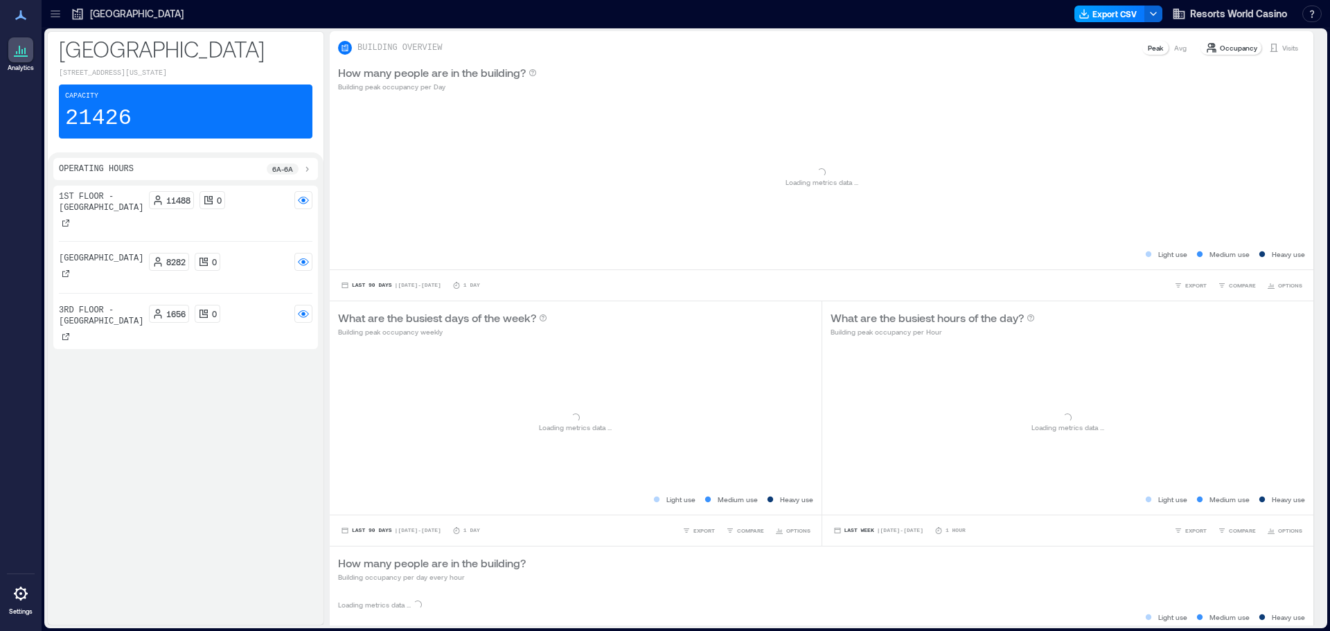 This screenshot has height=631, width=1330. Describe the element at coordinates (21, 55) in the screenshot. I see `a: Analytics` at that location.